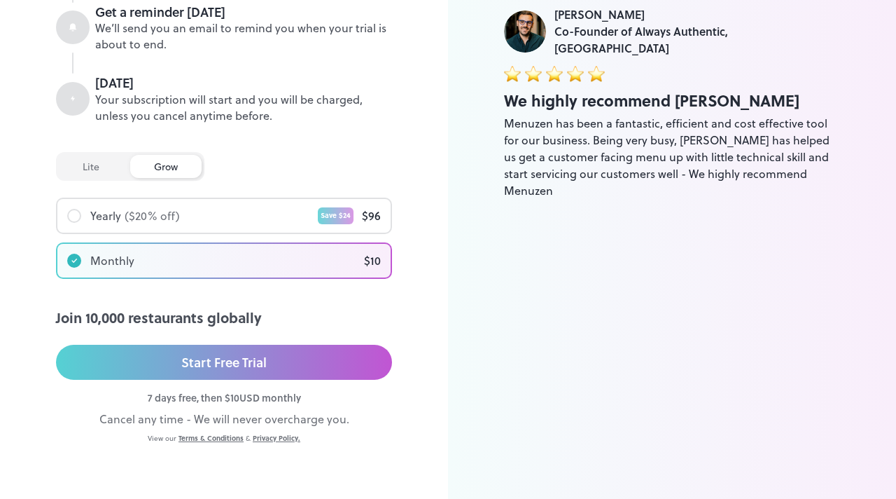 This screenshot has height=499, width=896. What do you see at coordinates (106, 216) in the screenshot?
I see `div: Yearly` at bounding box center [106, 216].